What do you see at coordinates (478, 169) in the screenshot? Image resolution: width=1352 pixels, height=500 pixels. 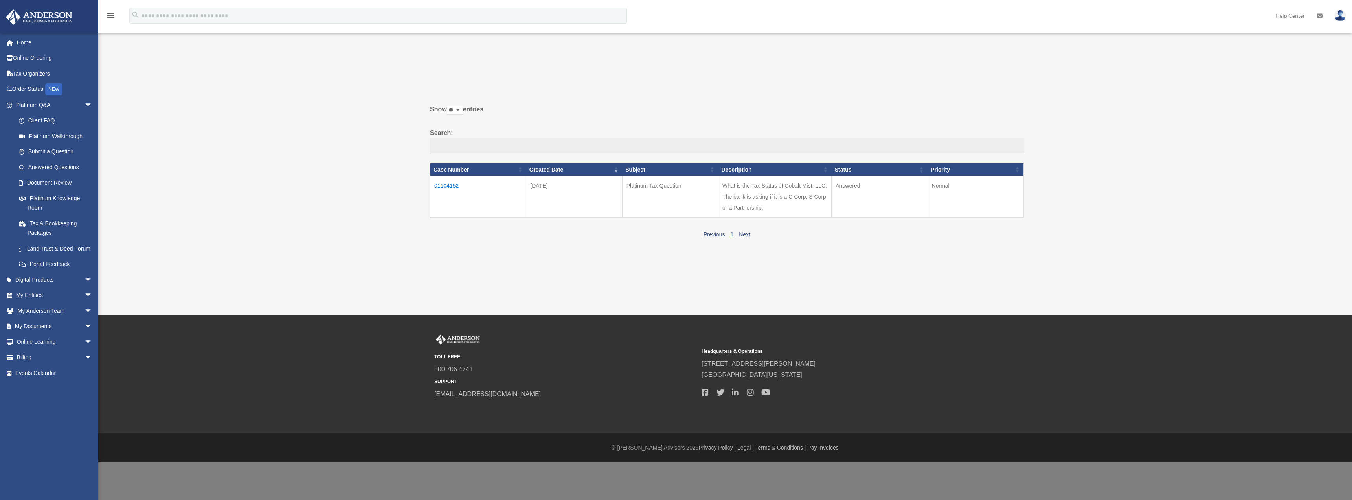 I see `th: Case Number: activate to sort column ascending` at bounding box center [478, 169].